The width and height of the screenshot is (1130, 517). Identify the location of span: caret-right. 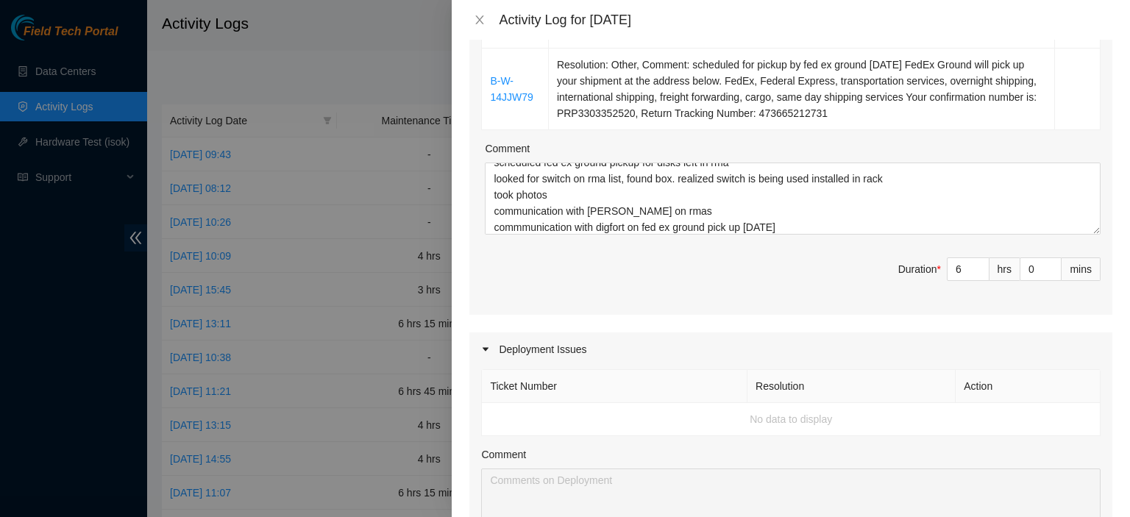
(485, 349).